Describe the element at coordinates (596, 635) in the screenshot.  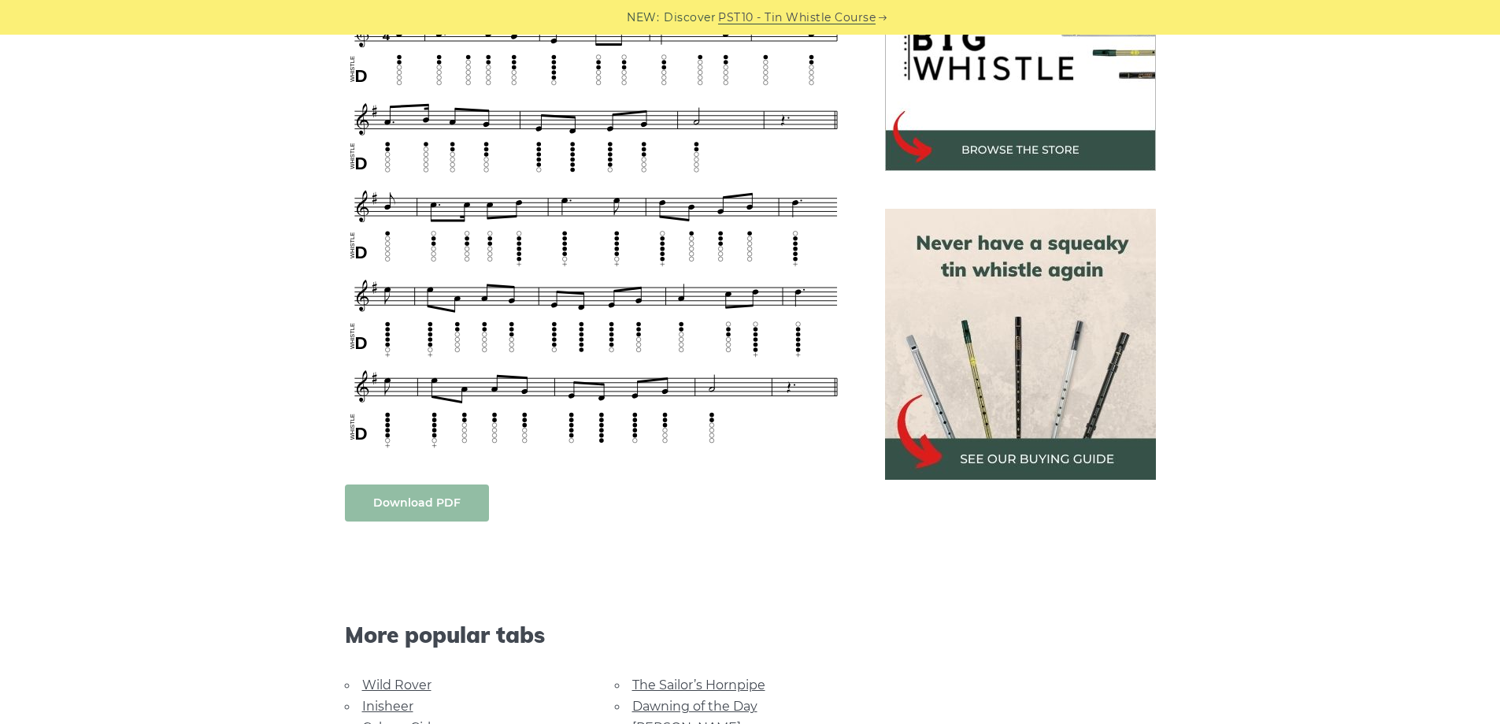
I see `span: More popular tabs` at that location.